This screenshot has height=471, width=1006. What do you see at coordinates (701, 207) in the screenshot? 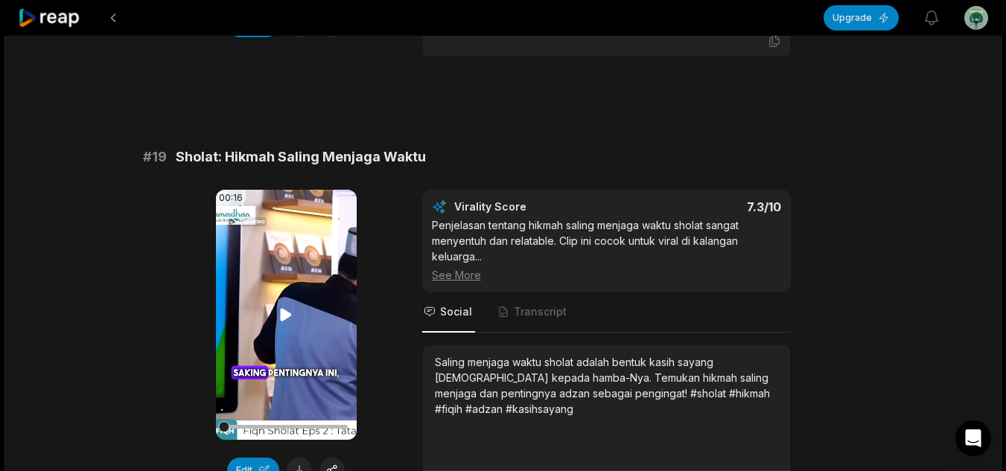
I see `div: 7.3 /10` at bounding box center [701, 207].